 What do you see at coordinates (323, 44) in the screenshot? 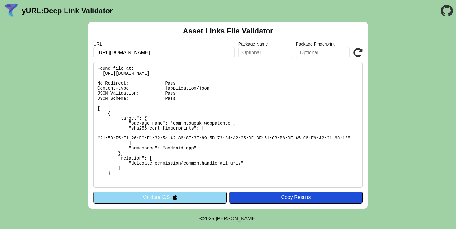
I see `label: Package Fingerprint` at bounding box center [323, 44].